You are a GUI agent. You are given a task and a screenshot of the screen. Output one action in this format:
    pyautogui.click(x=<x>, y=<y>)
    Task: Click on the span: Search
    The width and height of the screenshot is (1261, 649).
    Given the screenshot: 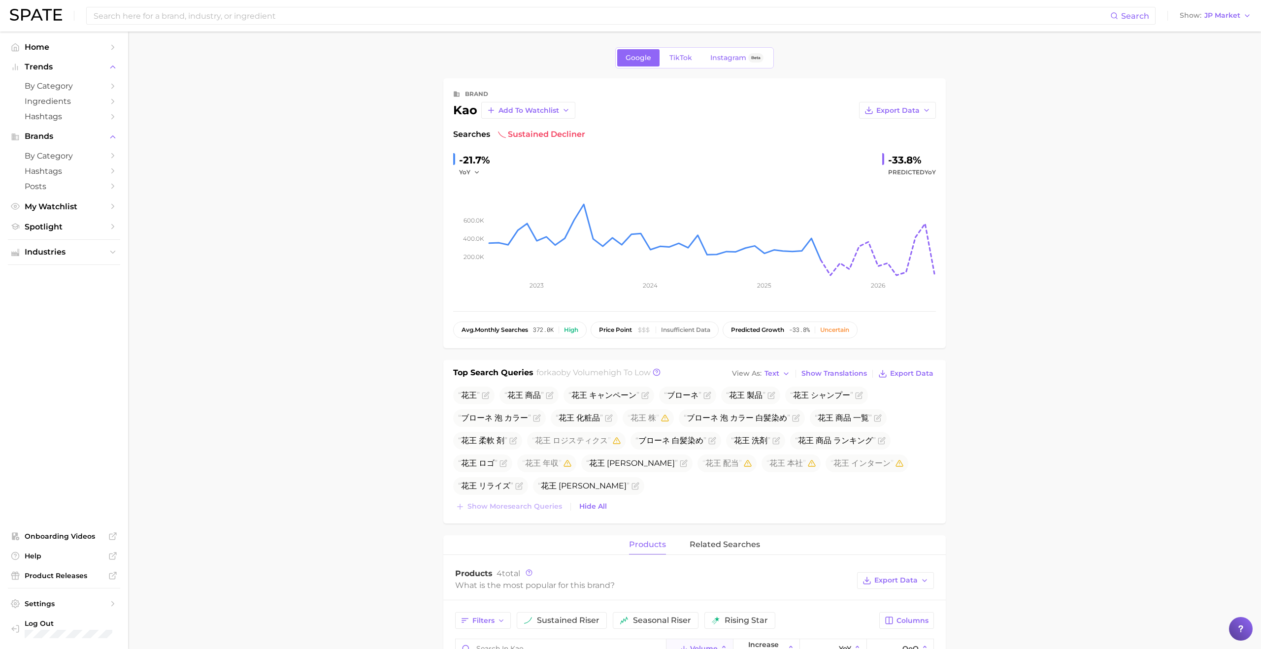 What is the action you would take?
    pyautogui.click(x=1135, y=16)
    